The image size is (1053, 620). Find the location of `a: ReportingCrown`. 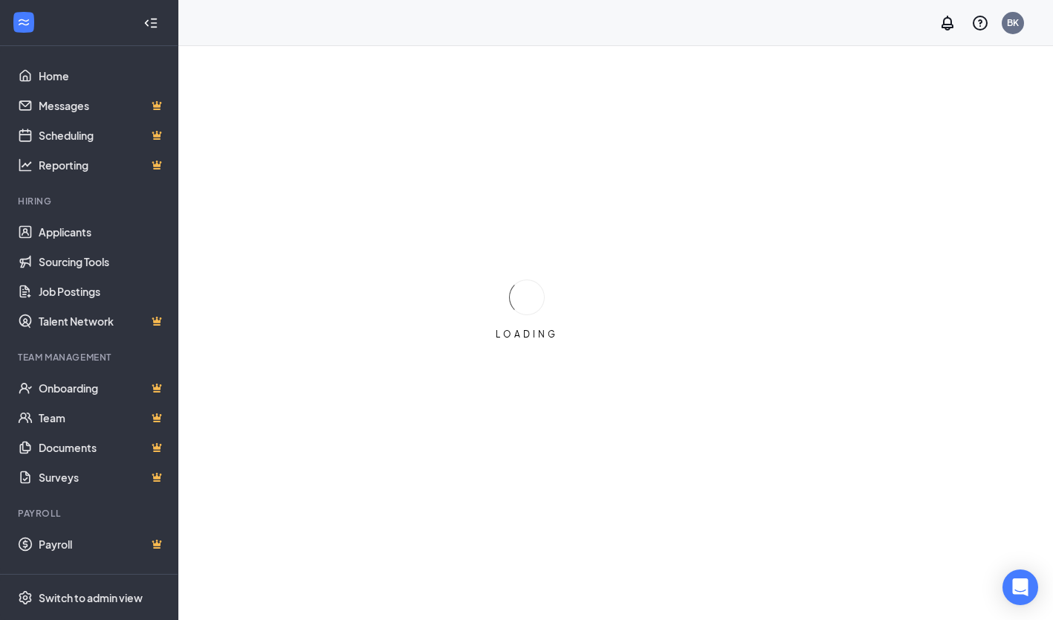

a: ReportingCrown is located at coordinates (102, 165).